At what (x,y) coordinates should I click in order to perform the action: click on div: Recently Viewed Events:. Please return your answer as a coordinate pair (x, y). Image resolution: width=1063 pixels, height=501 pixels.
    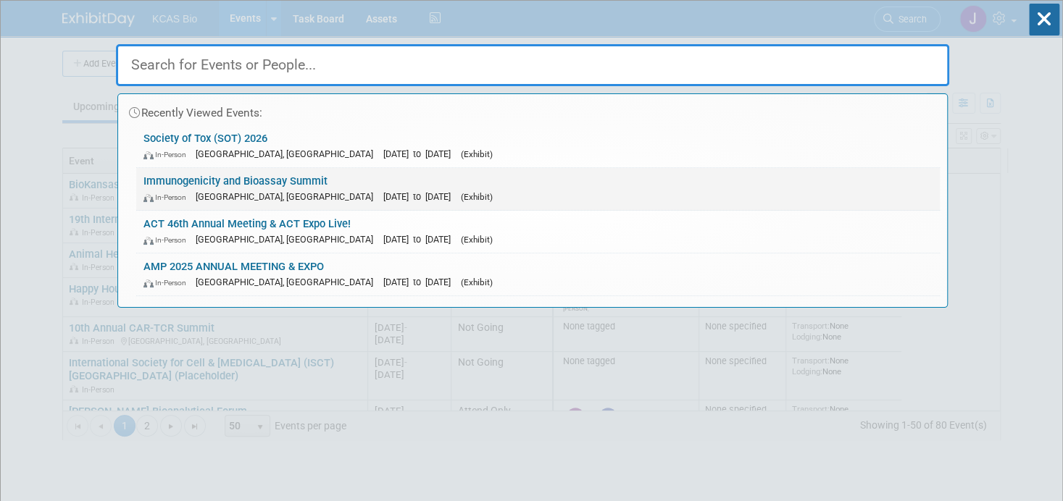
    Looking at the image, I should click on (532, 109).